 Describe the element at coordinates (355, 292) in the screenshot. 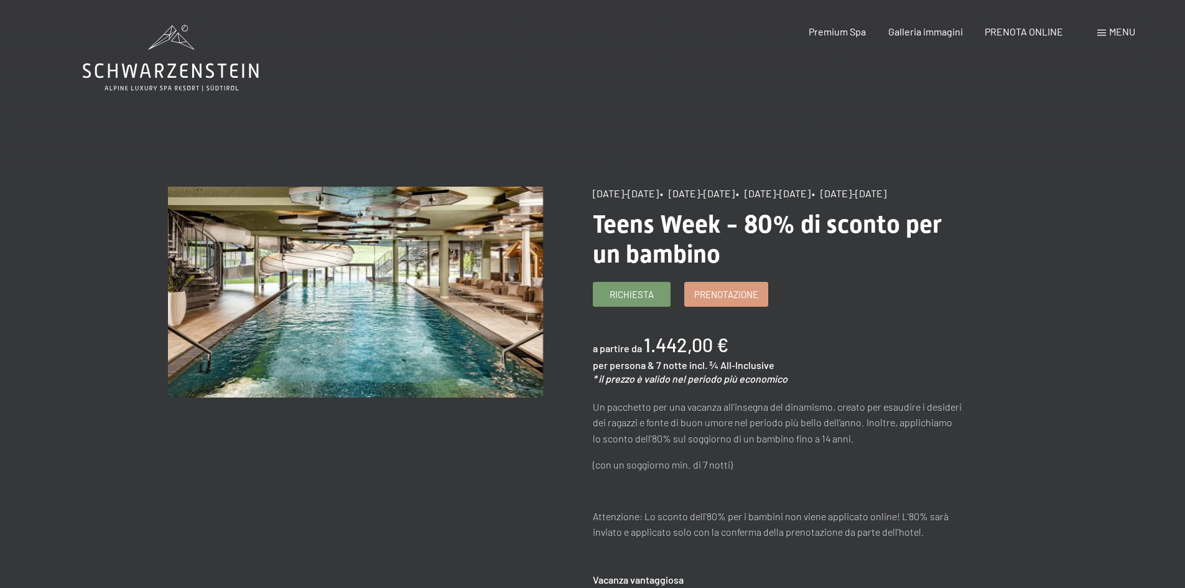

I see `img: Teens Week - 80% di sconto per un bambino` at that location.